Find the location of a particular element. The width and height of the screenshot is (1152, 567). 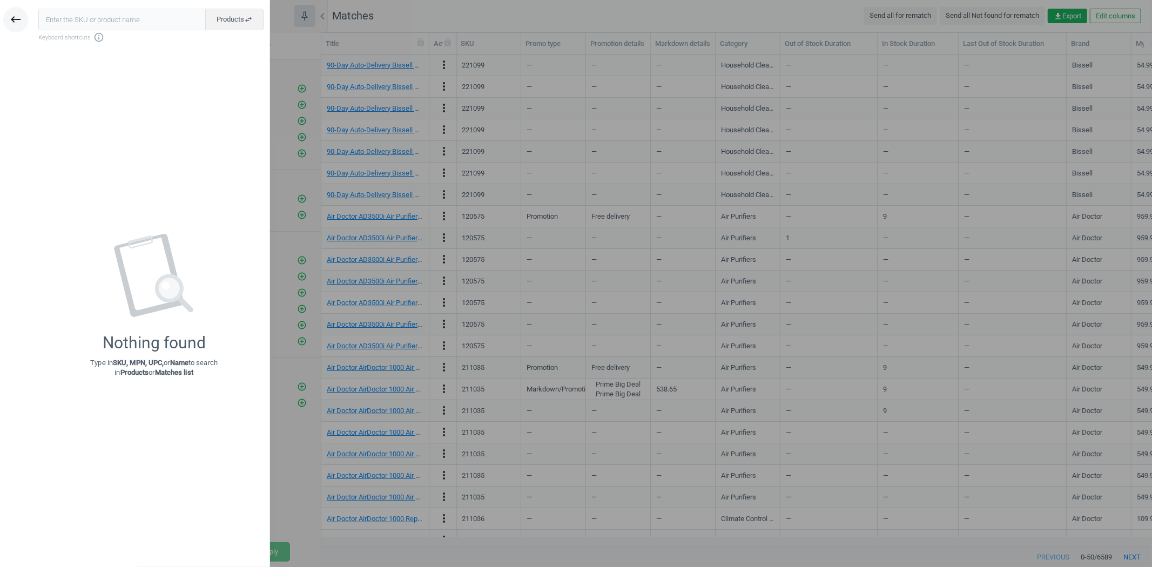

span: Products is located at coordinates (234, 19).